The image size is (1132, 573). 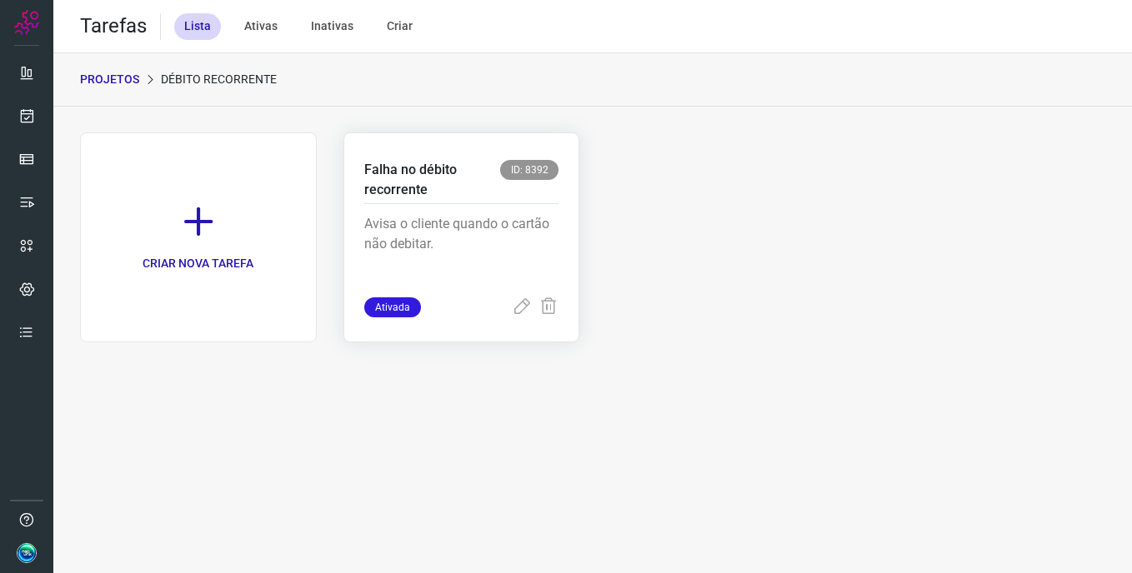 I want to click on span: Ativada, so click(x=392, y=307).